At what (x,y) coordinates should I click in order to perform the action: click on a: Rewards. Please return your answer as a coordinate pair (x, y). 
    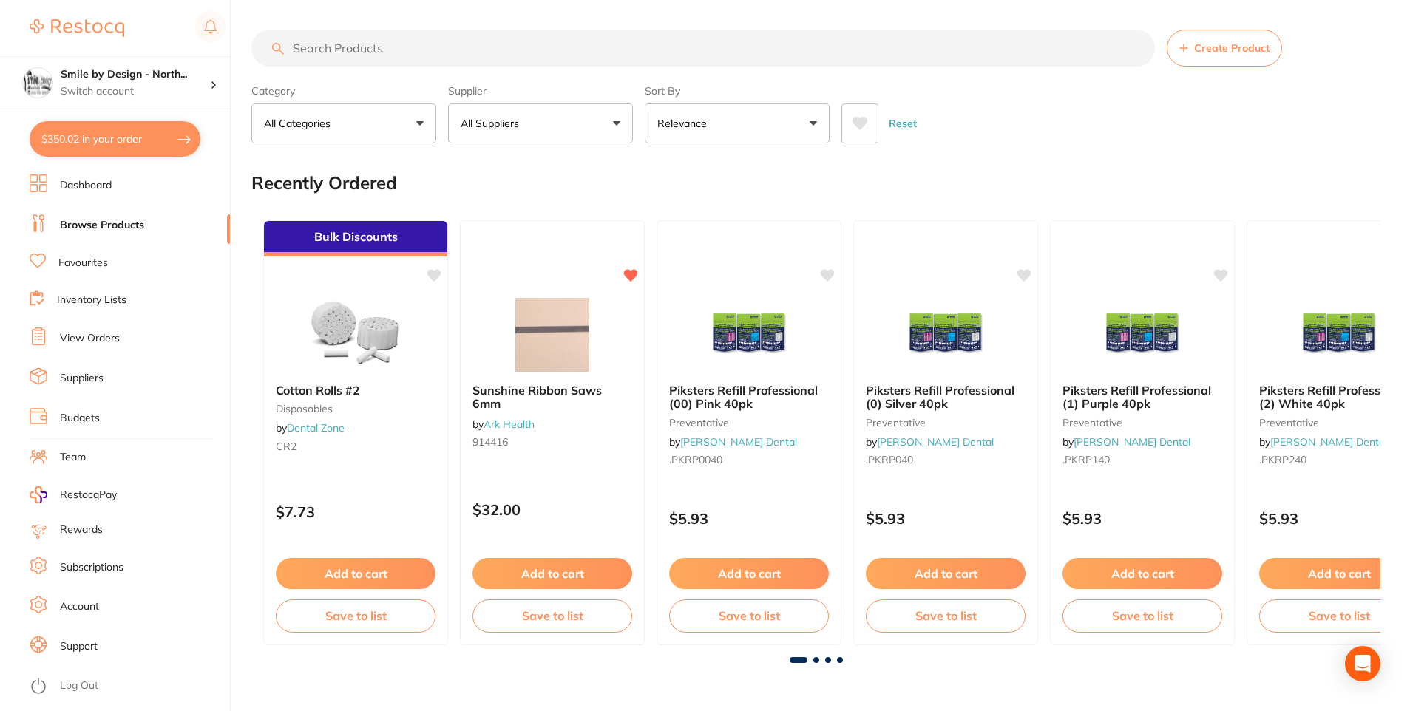
    Looking at the image, I should click on (81, 530).